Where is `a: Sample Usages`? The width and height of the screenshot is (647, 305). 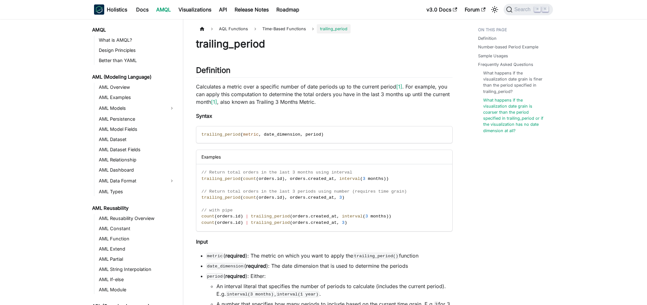
a: Sample Usages is located at coordinates (493, 56).